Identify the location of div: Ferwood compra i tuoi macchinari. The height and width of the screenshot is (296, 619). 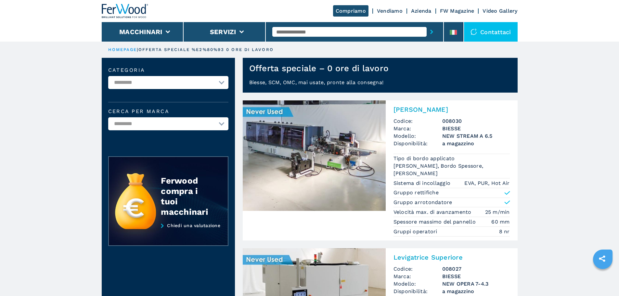
(188, 196).